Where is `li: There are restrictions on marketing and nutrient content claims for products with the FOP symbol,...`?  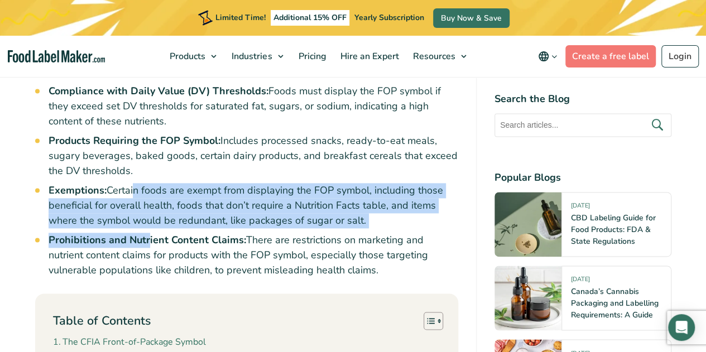 li: There are restrictions on marketing and nutrient content claims for products with the FOP symbol,... is located at coordinates (253, 255).